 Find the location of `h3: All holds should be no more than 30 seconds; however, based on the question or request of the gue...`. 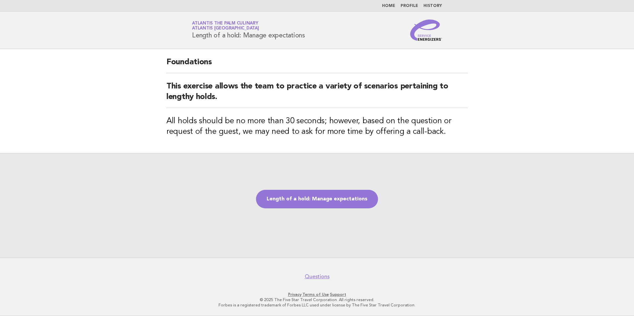

h3: All holds should be no more than 30 seconds; however, based on the question or request of the gue... is located at coordinates (317, 127).